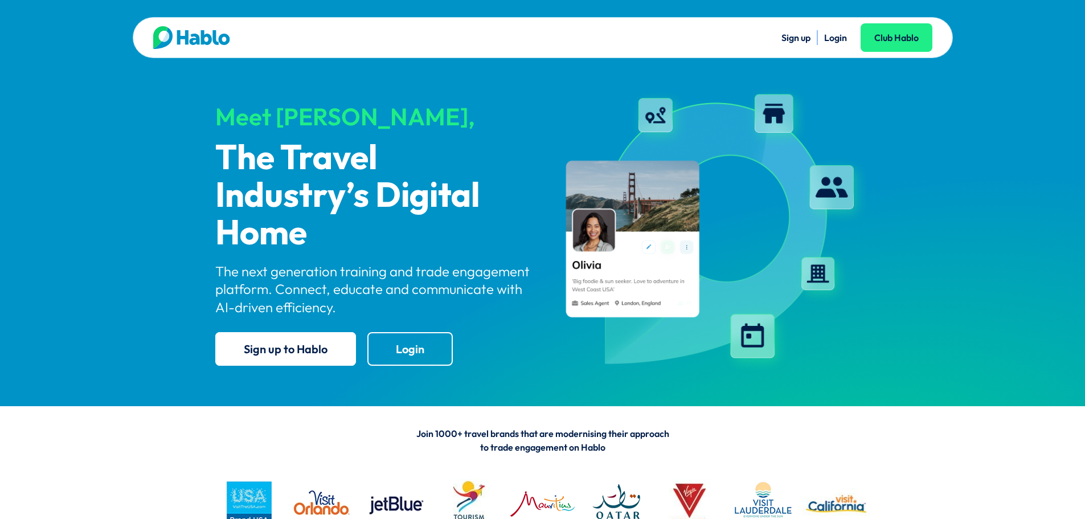 The height and width of the screenshot is (519, 1085). Describe the element at coordinates (374, 197) in the screenshot. I see `p: The Travel Industry’s Digital Home` at that location.